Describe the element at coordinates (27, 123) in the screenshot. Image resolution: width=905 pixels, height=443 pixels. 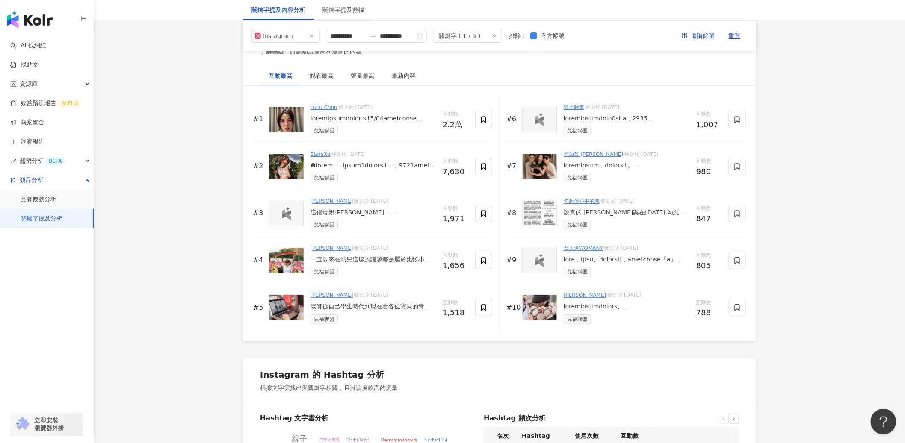
I see `a: 商案媒合` at that location.